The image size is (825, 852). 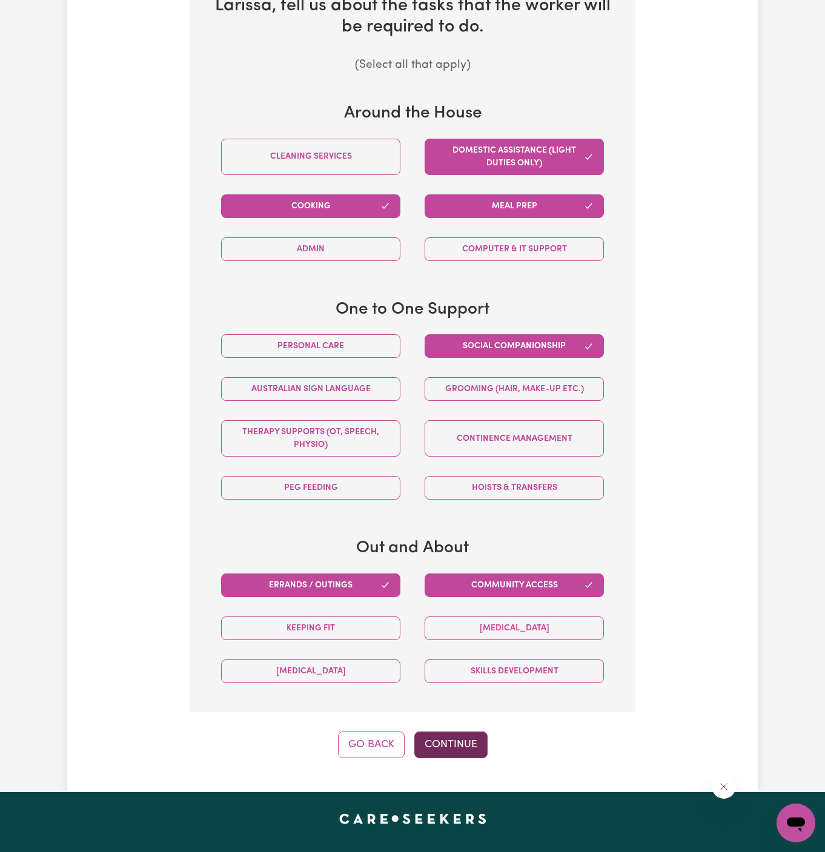 I want to click on button: Continence management, so click(x=514, y=438).